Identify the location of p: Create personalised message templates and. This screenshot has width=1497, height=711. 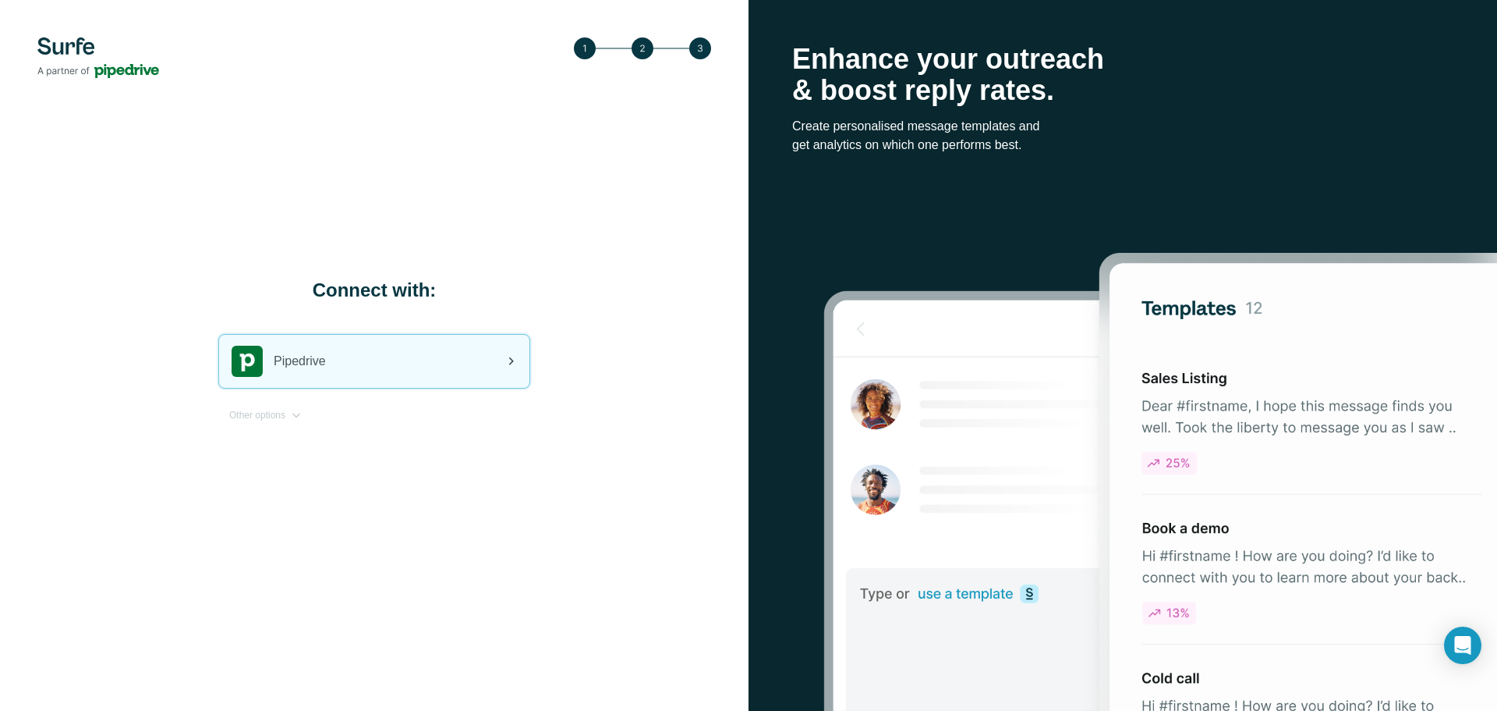
(1123, 126).